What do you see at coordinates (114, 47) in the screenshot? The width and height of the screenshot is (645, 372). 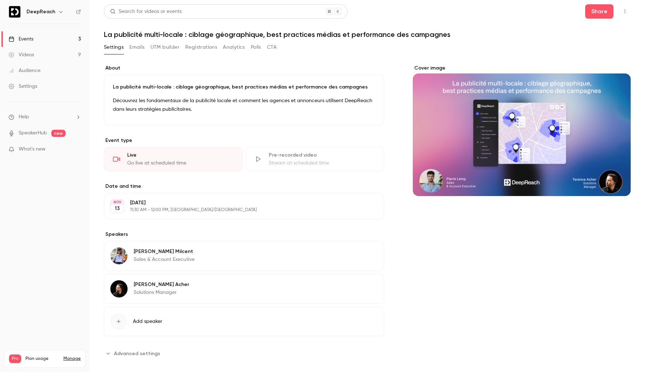 I see `button: Settings` at bounding box center [114, 47].